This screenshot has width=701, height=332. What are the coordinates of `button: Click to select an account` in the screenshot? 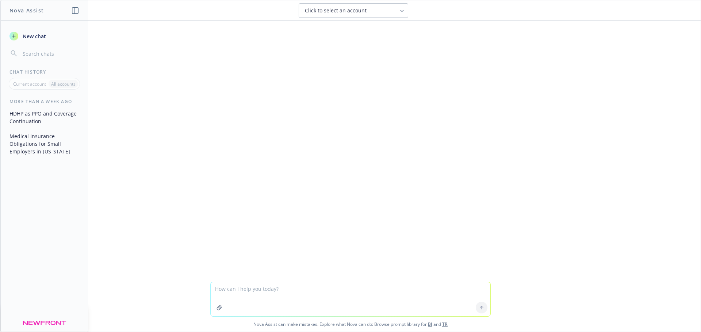 It's located at (353, 11).